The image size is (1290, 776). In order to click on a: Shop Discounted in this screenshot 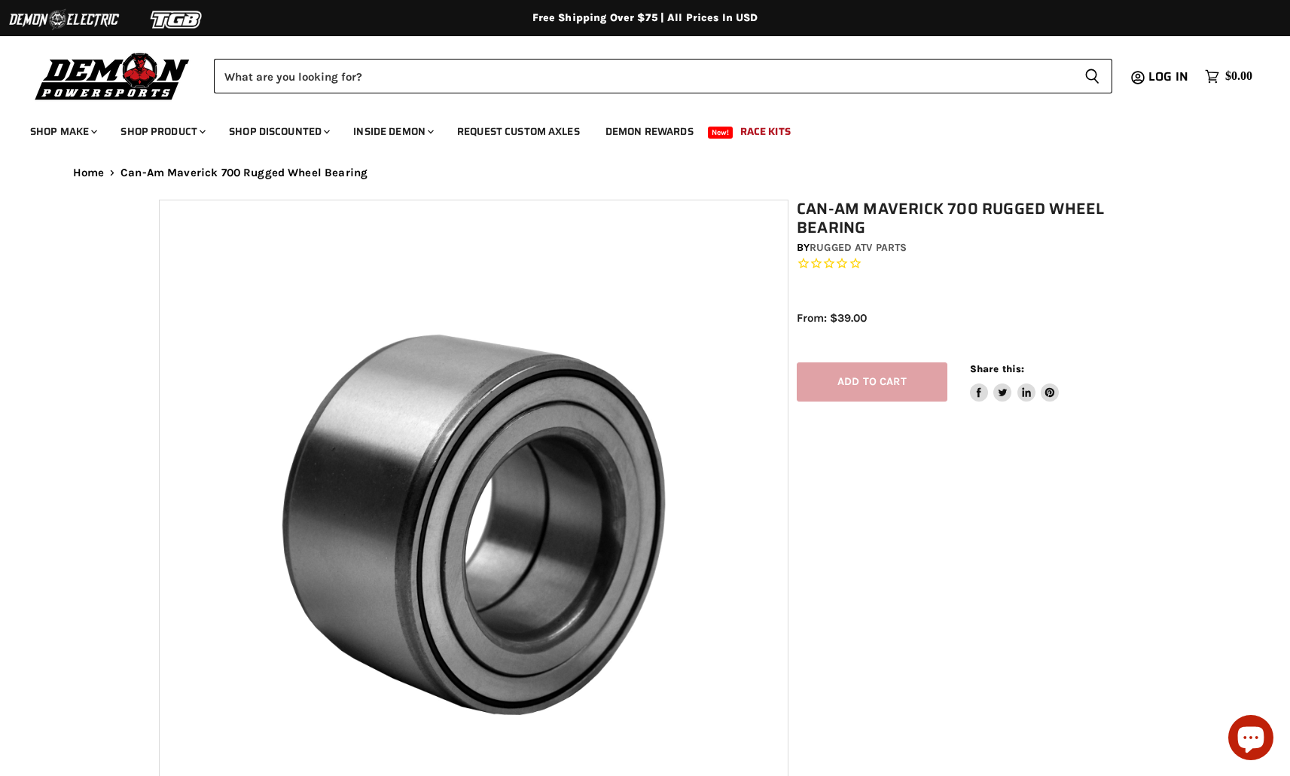, I will do `click(278, 131)`.